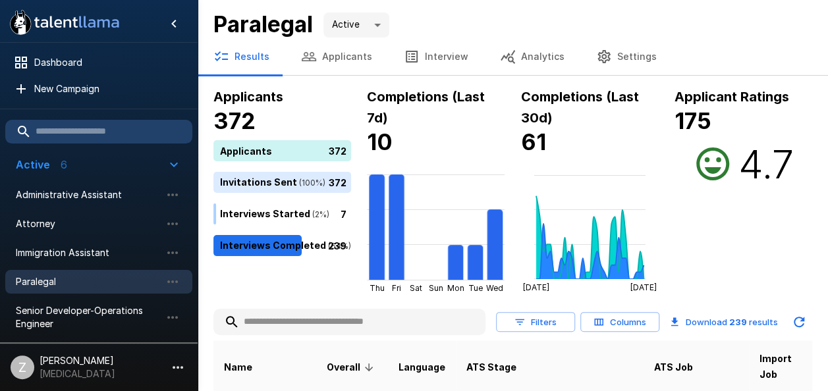  I want to click on button: Download 239 results, so click(724, 322).